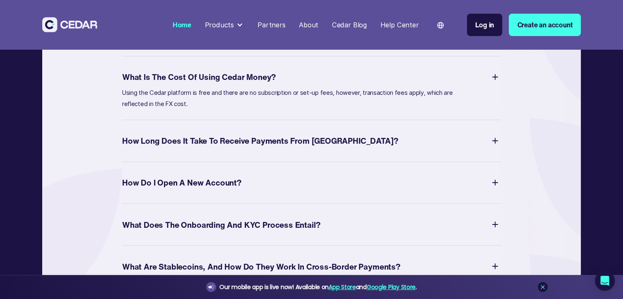  Describe the element at coordinates (211, 287) in the screenshot. I see `img: announcement` at that location.